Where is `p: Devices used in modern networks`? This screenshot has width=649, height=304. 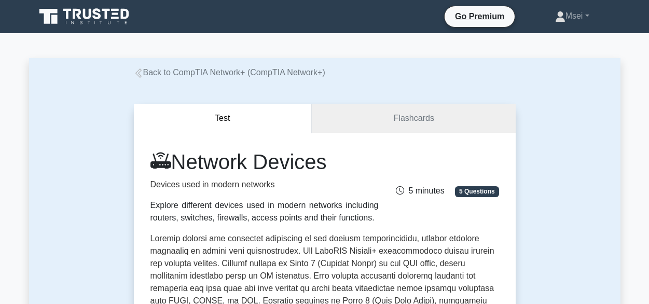 p: Devices used in modern networks is located at coordinates (265, 185).